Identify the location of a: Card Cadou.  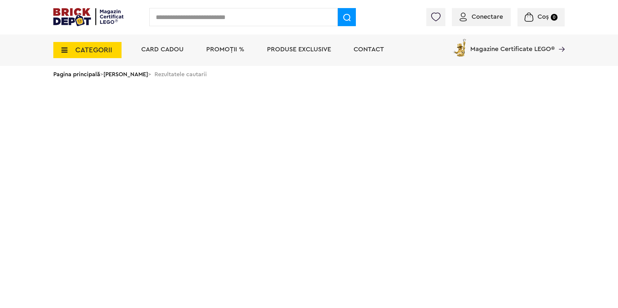
(162, 49).